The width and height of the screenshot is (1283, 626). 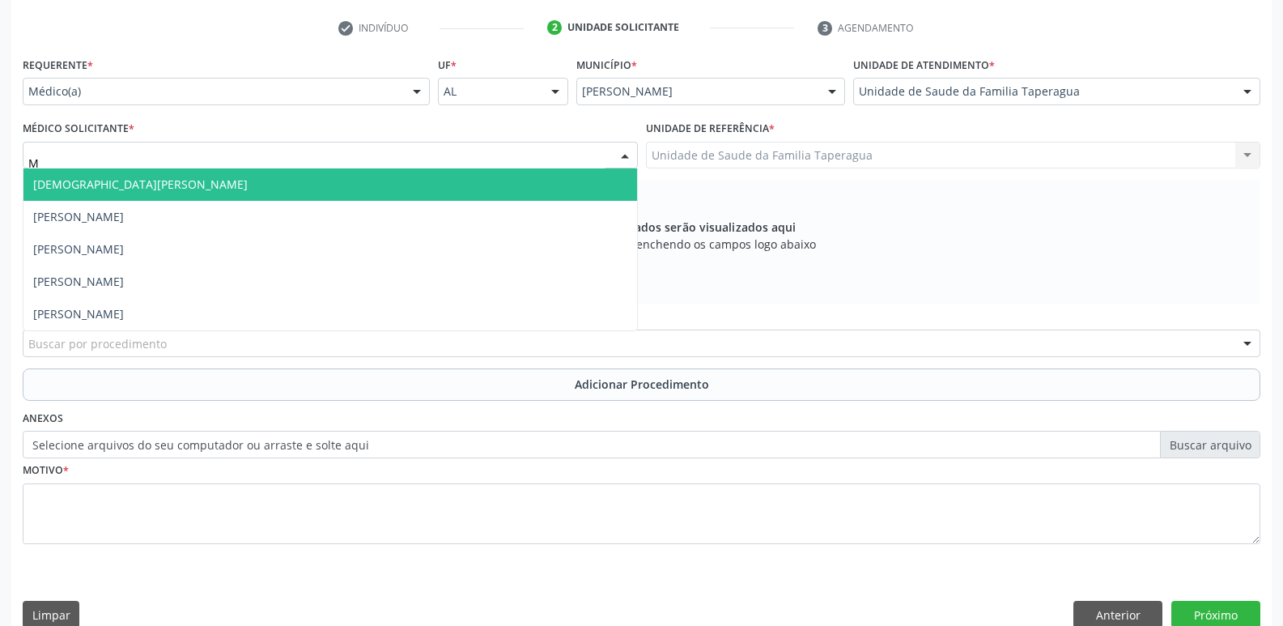 I want to click on label: Requerente, so click(x=57, y=65).